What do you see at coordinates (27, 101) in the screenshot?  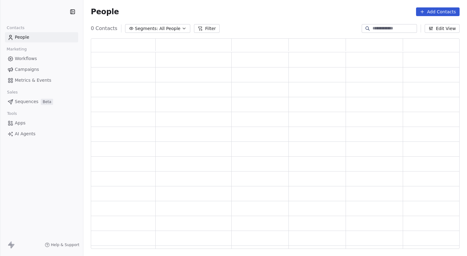 I see `span: Sequences` at bounding box center [27, 101].